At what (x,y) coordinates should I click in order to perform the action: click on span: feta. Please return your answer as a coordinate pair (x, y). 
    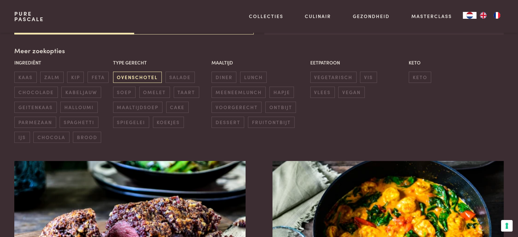
    Looking at the image, I should click on (98, 77).